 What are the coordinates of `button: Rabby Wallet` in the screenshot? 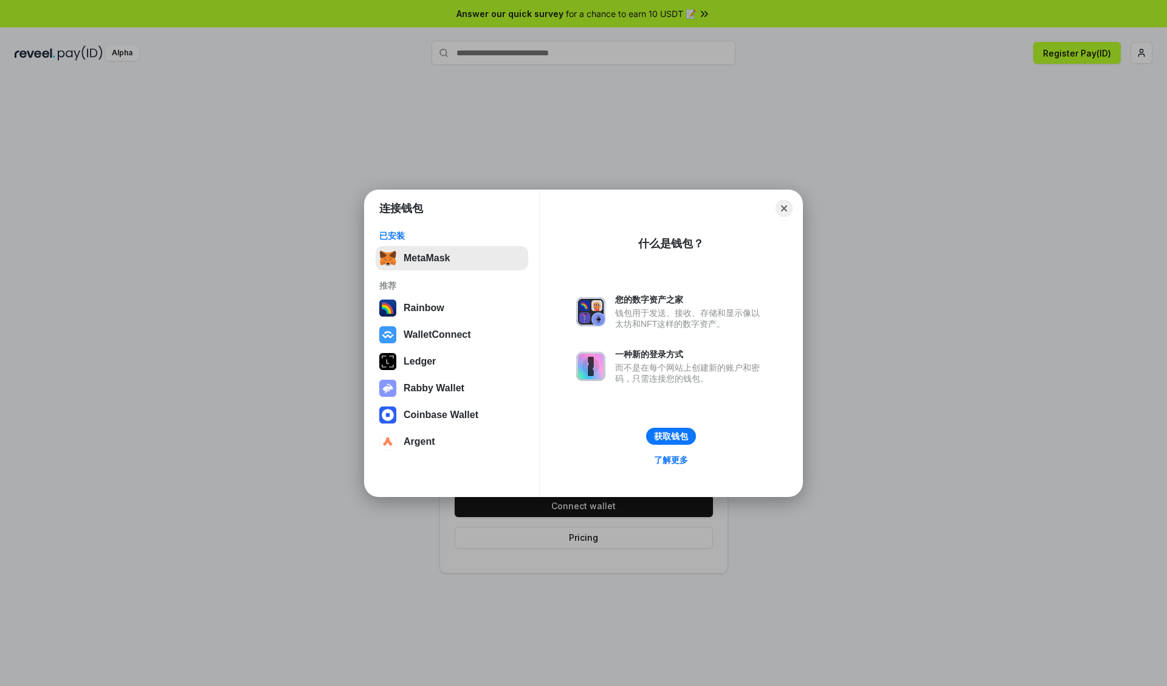 It's located at (452, 388).